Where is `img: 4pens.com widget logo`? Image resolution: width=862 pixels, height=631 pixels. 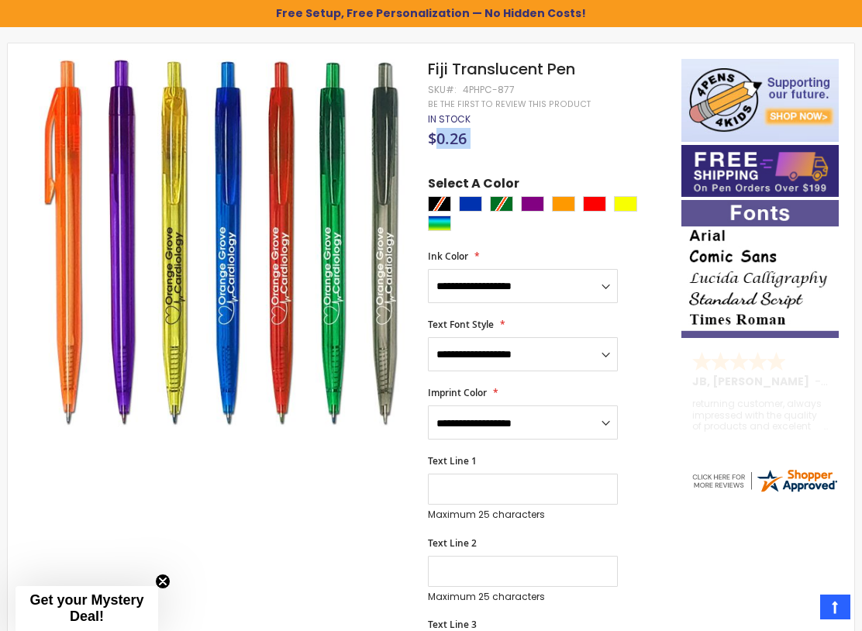 img: 4pens.com widget logo is located at coordinates (764, 481).